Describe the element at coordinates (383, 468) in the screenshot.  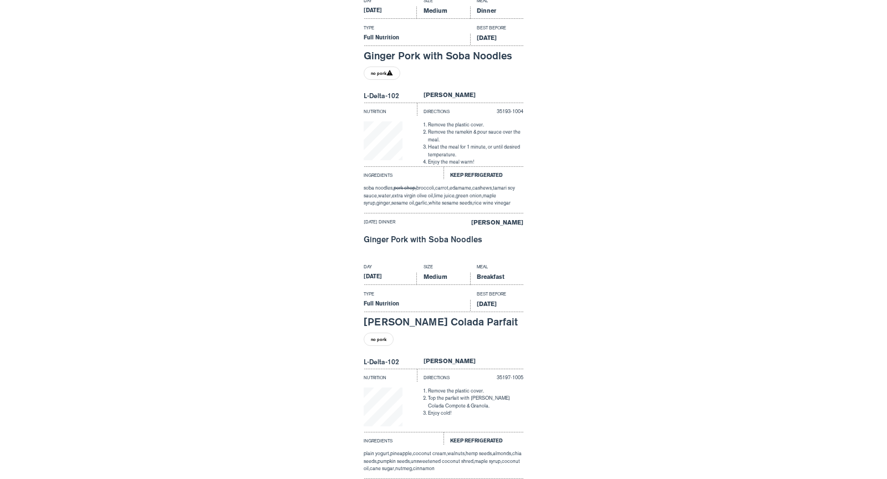
I see `span: cane sugar,` at that location.